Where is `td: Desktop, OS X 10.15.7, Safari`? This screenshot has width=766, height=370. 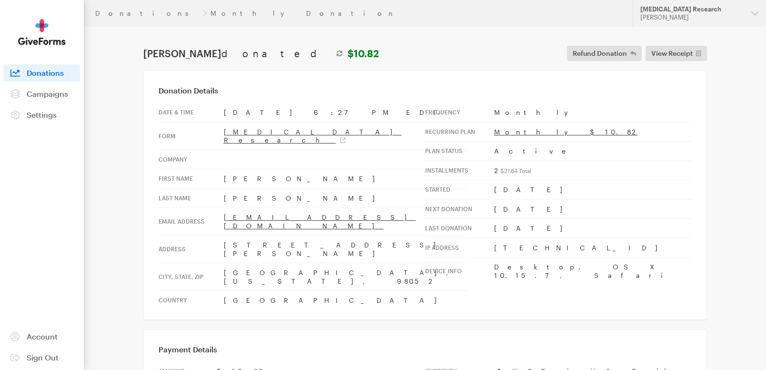 td: Desktop, OS X 10.15.7, Safari is located at coordinates (593, 271).